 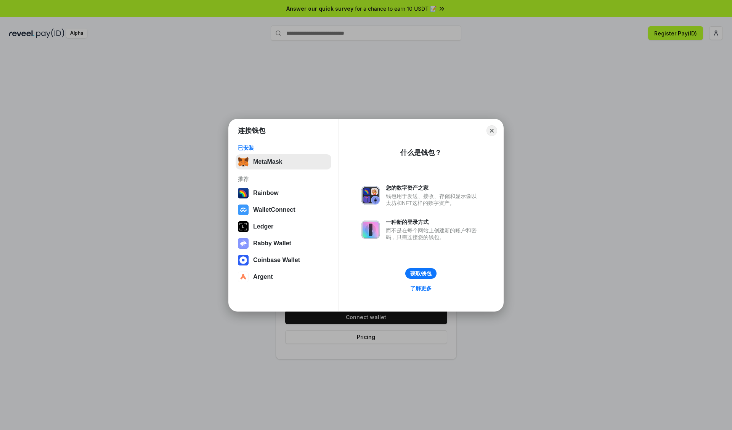 I want to click on button: Rabby Wallet, so click(x=283, y=244).